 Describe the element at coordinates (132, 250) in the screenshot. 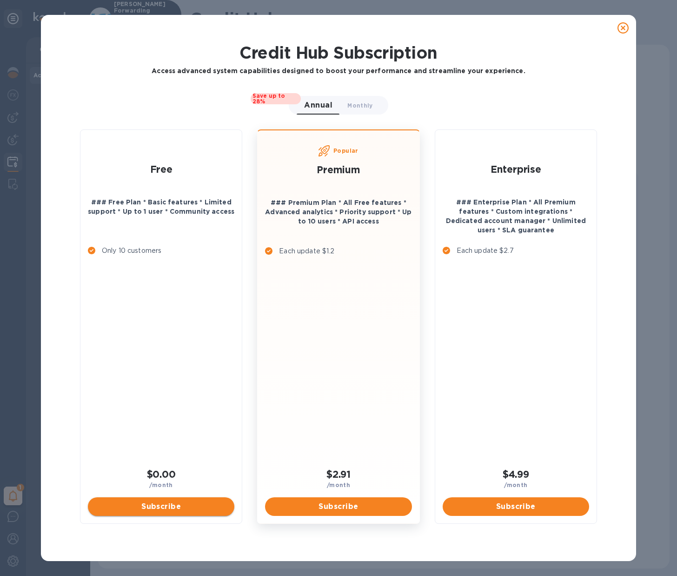

I see `p: Only 10 customers` at that location.